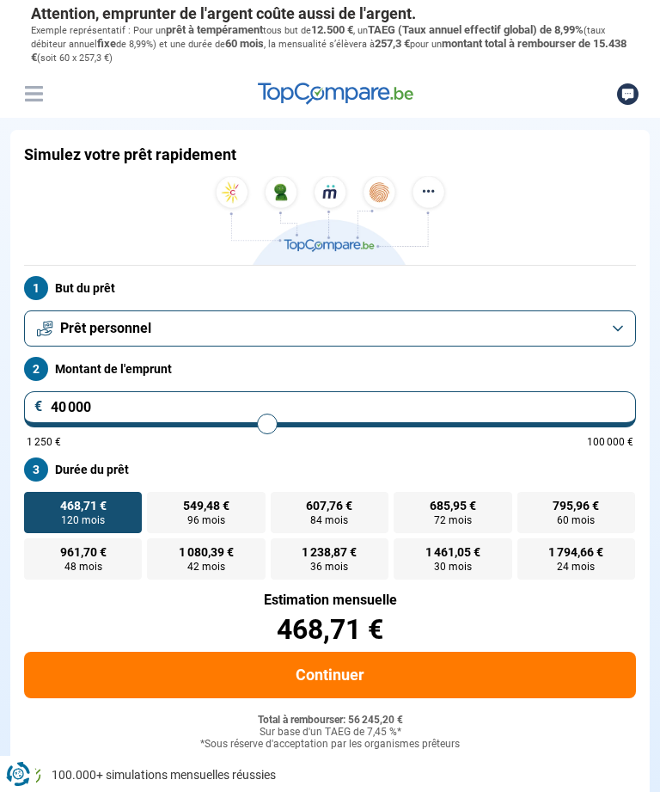 This screenshot has height=792, width=660. I want to click on span: 468,71 €, so click(83, 505).